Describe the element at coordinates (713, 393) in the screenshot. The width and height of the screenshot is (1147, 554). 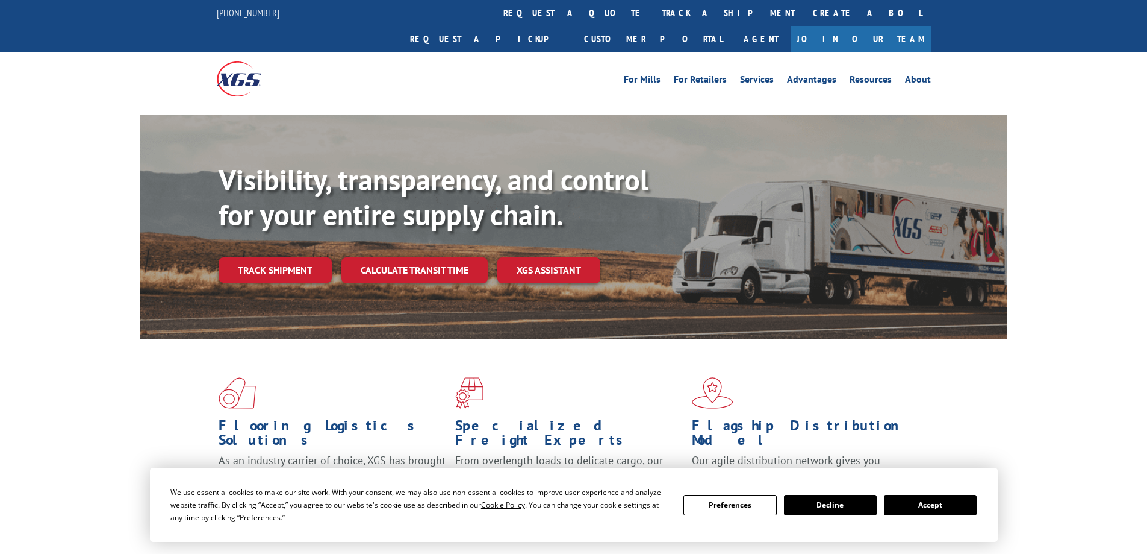
I see `img: xgs-icon-flagship-distribution-model-red` at that location.